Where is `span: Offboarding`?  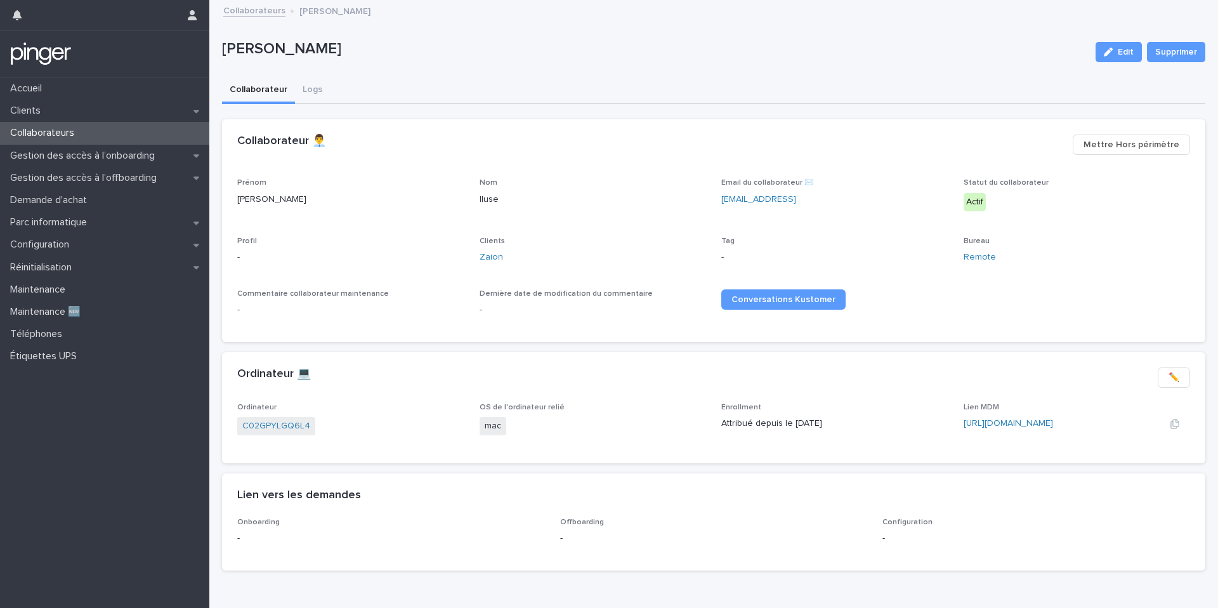
span: Offboarding is located at coordinates (582, 522).